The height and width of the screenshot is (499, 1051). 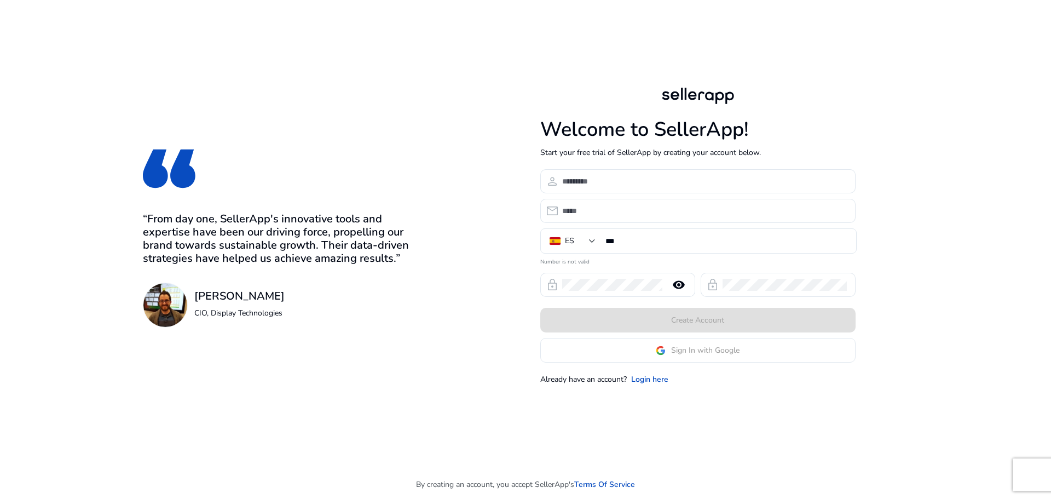 What do you see at coordinates (553, 211) in the screenshot?
I see `span: email` at bounding box center [553, 211].